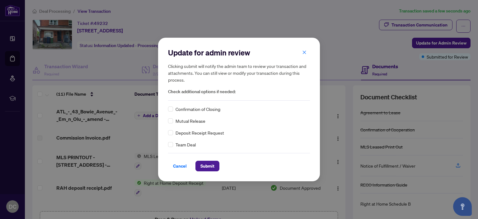 The image size is (478, 219). What do you see at coordinates (180, 166) in the screenshot?
I see `button: Cancel` at bounding box center [180, 166].